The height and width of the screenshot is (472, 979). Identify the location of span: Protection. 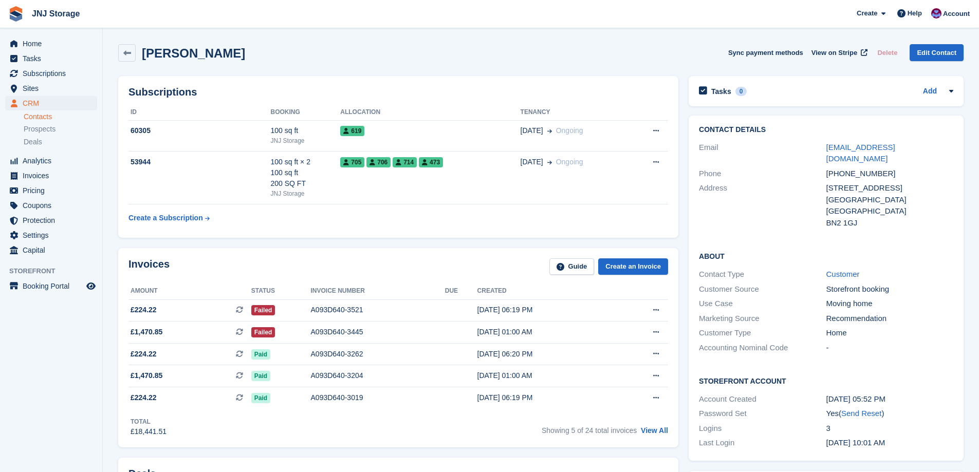
(53, 220).